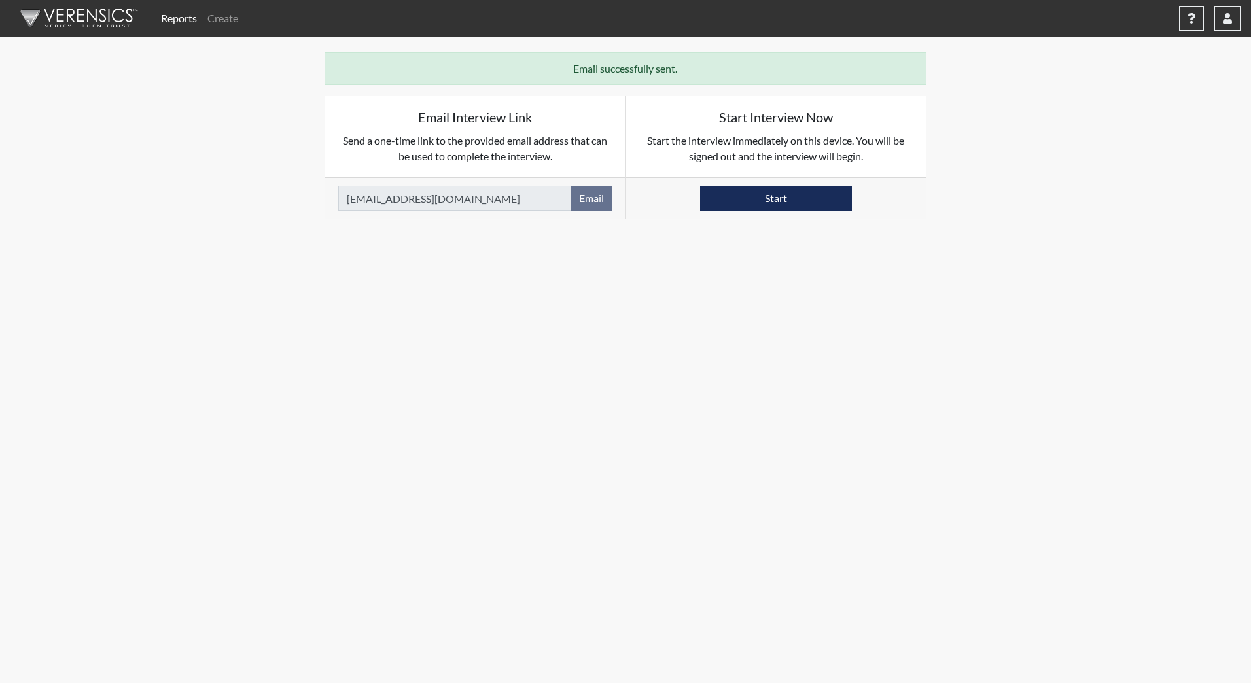  I want to click on button: Email, so click(592, 198).